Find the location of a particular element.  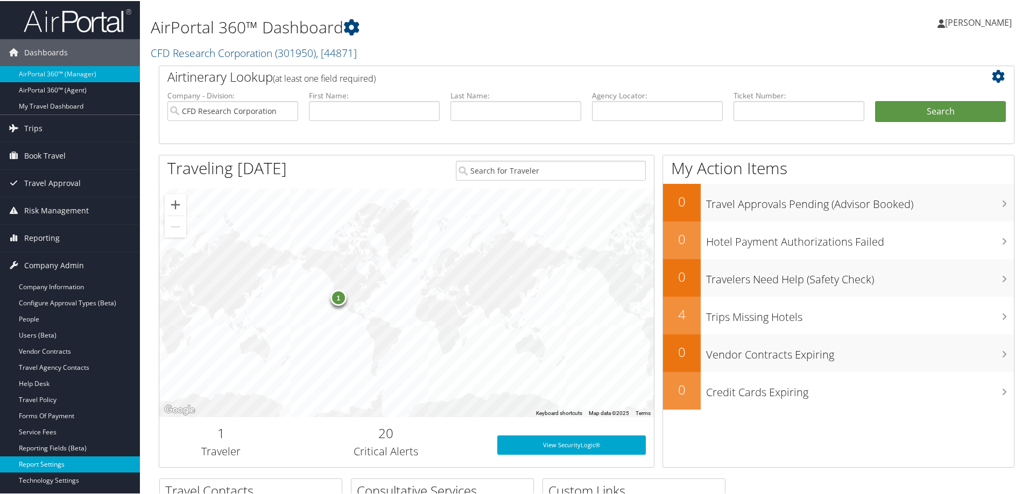

img: airportal-logo.png is located at coordinates (77, 19).